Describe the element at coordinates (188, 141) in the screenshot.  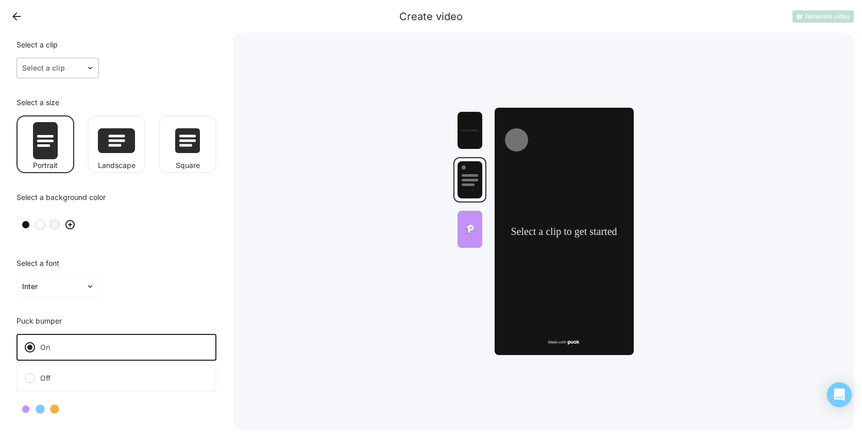
I see `img: Square format` at that location.